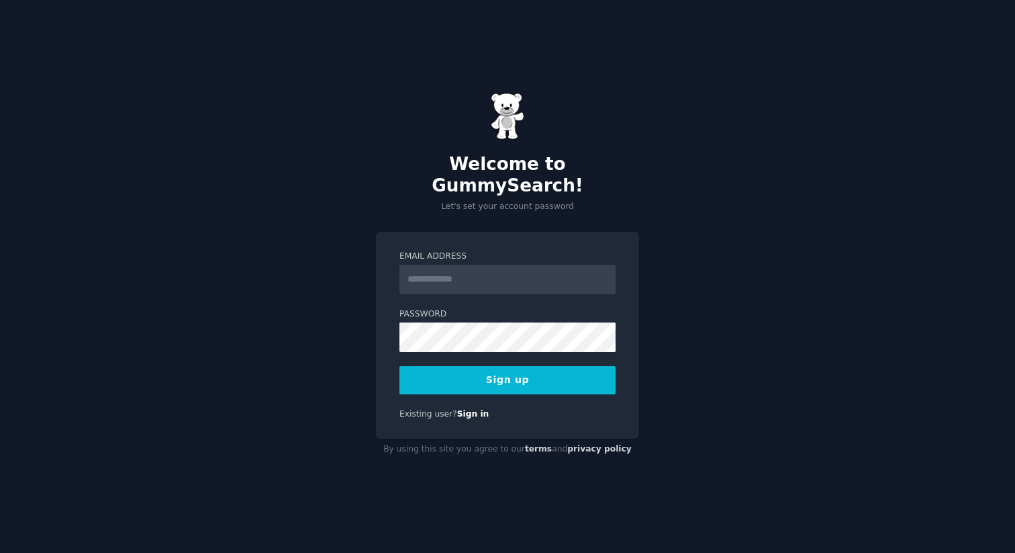  What do you see at coordinates (428, 414) in the screenshot?
I see `span: Existing user?` at bounding box center [428, 414].